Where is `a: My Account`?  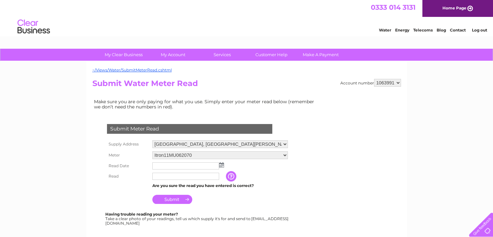 a: My Account is located at coordinates (173, 54).